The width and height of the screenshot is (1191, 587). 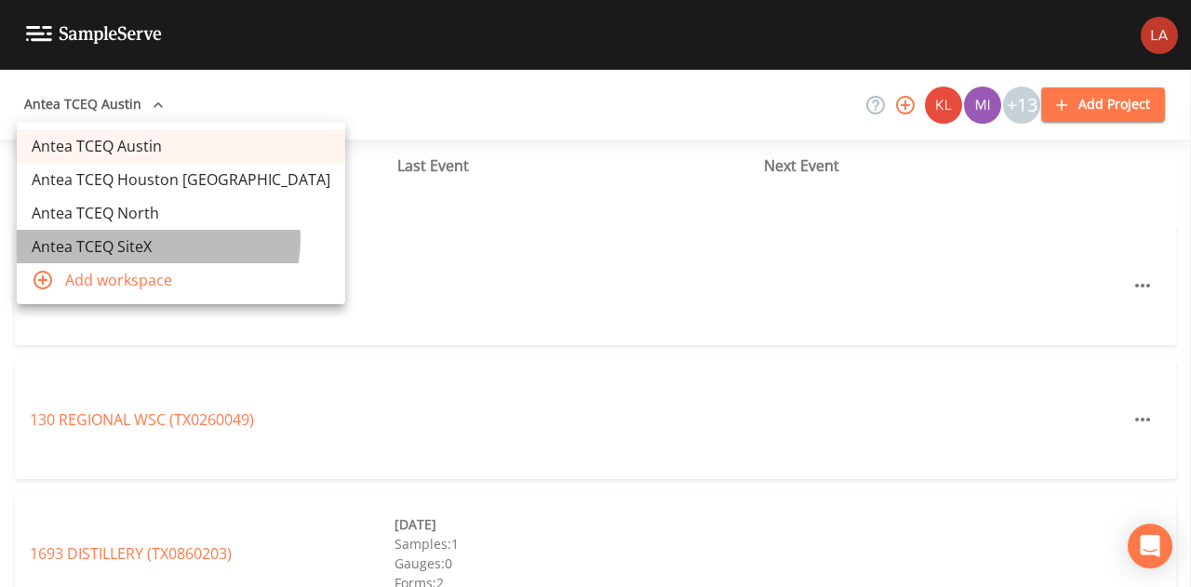 I want to click on span: Add workspace, so click(x=197, y=280).